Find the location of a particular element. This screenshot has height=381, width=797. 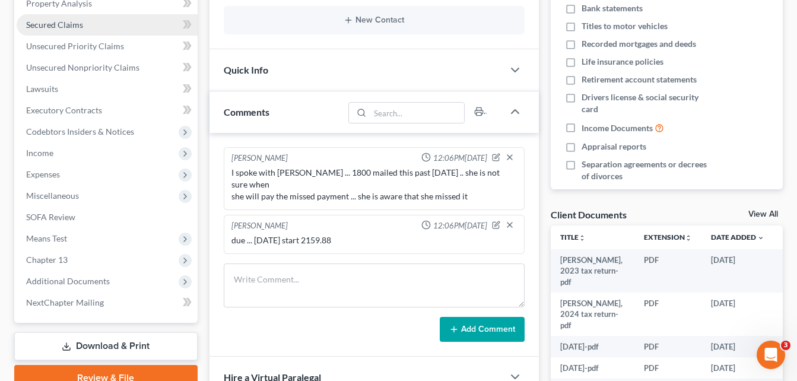

span: 3 is located at coordinates (785, 345).